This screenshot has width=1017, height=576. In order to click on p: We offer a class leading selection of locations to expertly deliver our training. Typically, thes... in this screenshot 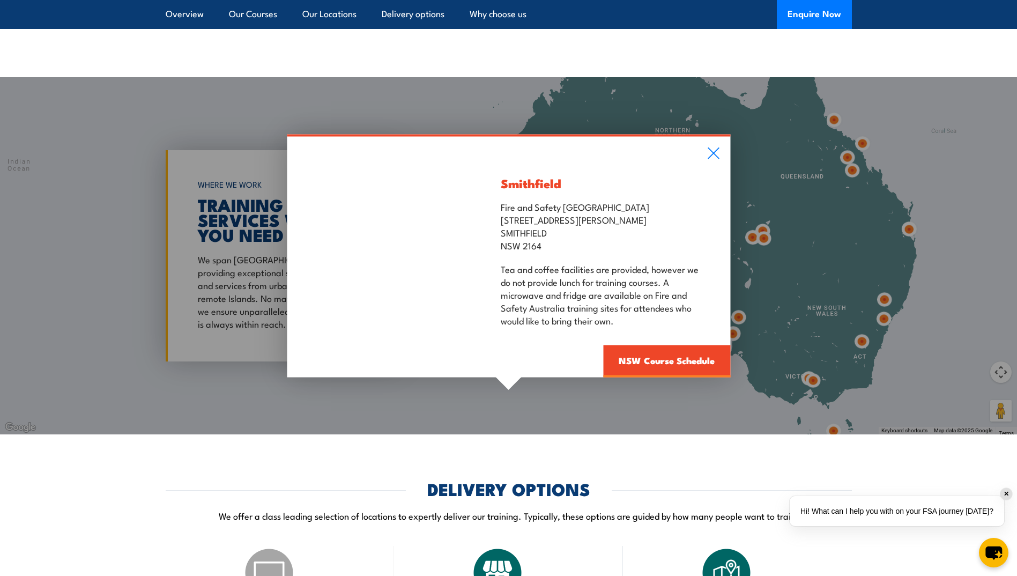, I will do `click(509, 515)`.